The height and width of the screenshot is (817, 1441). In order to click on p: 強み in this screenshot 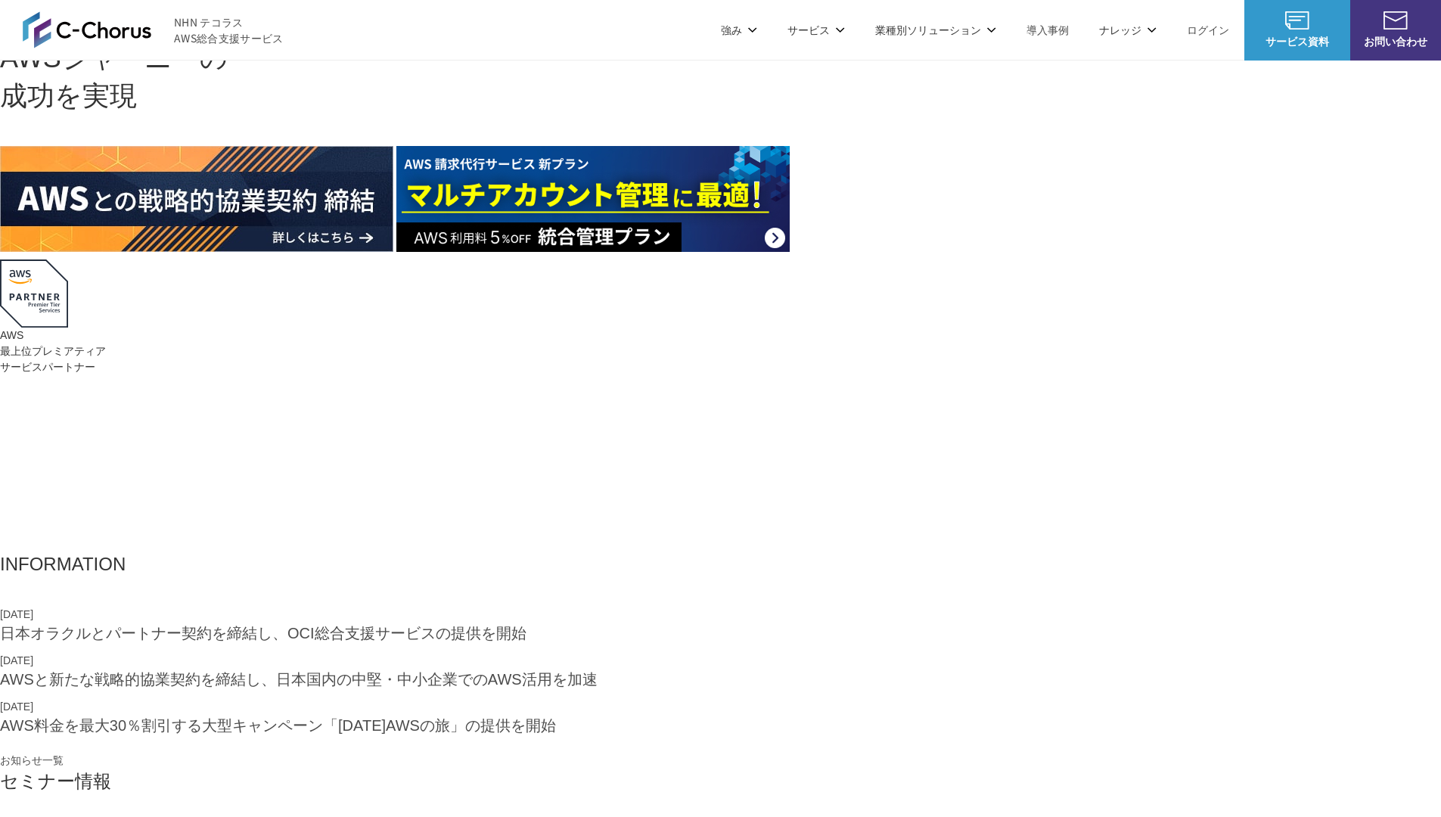, I will do `click(739, 30)`.